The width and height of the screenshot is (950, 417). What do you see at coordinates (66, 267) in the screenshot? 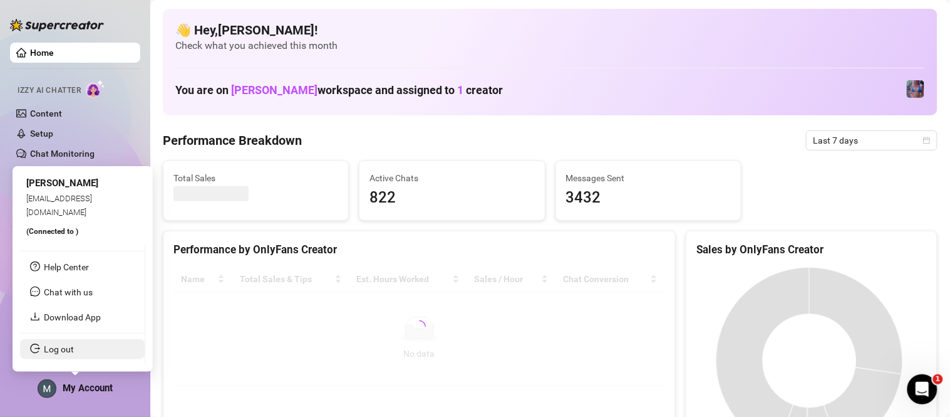
I see `a: Help Center` at bounding box center [66, 267].